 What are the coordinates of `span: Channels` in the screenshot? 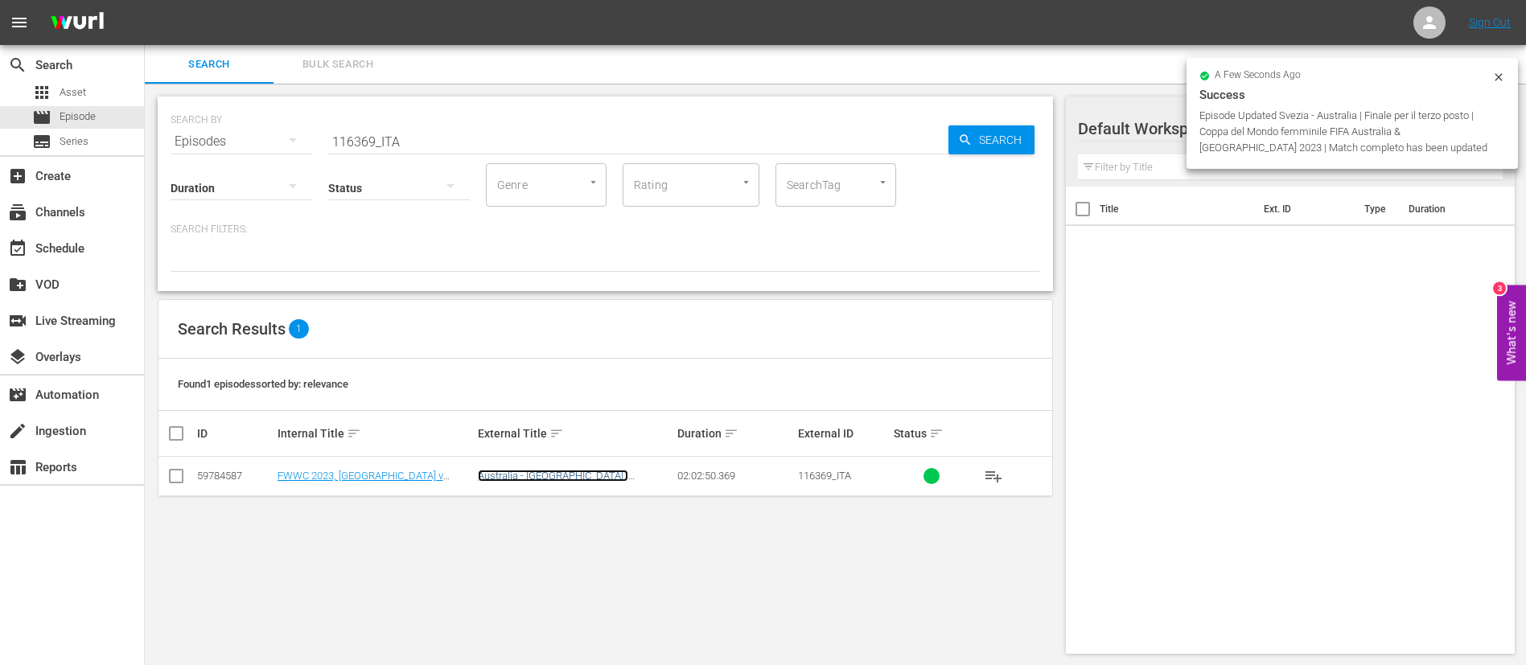 It's located at (18, 212).